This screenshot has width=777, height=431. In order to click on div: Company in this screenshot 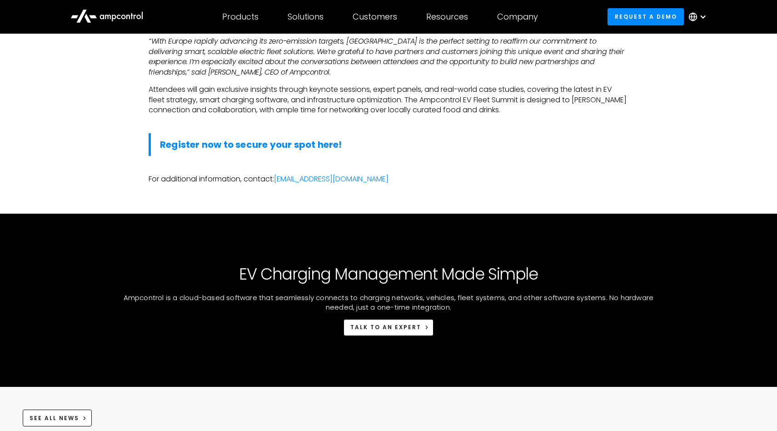, I will do `click(517, 17)`.